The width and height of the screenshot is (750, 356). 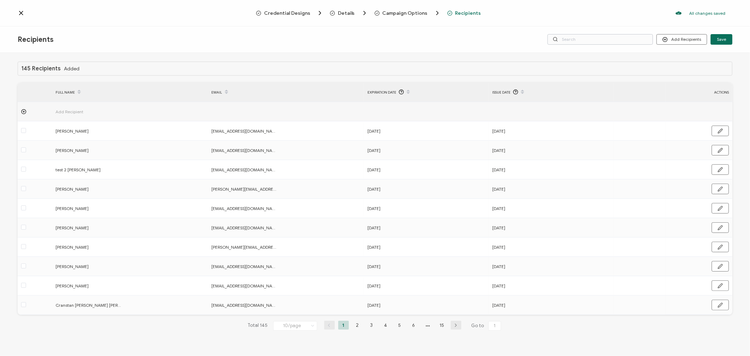 I want to click on li: 6, so click(x=414, y=325).